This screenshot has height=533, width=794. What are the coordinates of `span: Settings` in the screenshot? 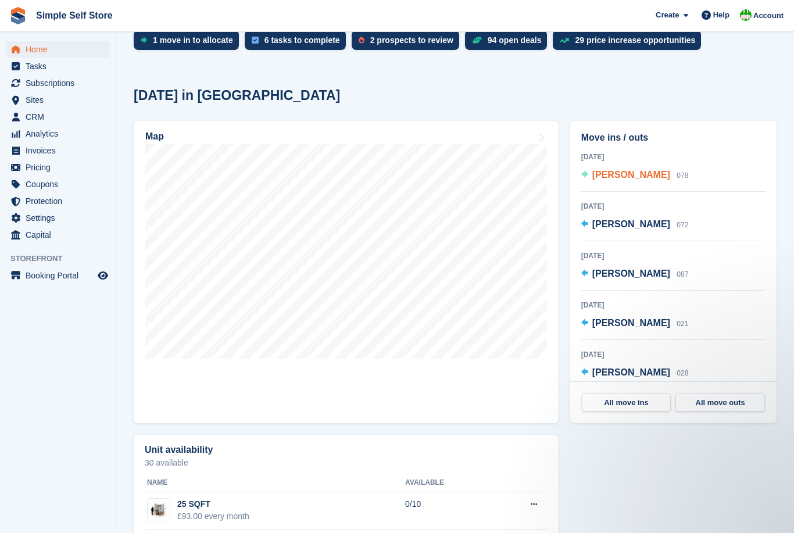 It's located at (60, 218).